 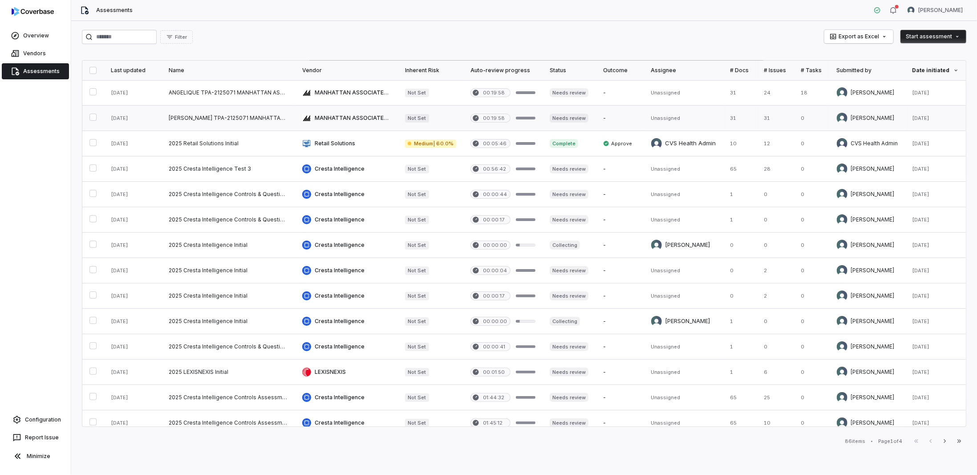 I want to click on div: Name, so click(x=228, y=70).